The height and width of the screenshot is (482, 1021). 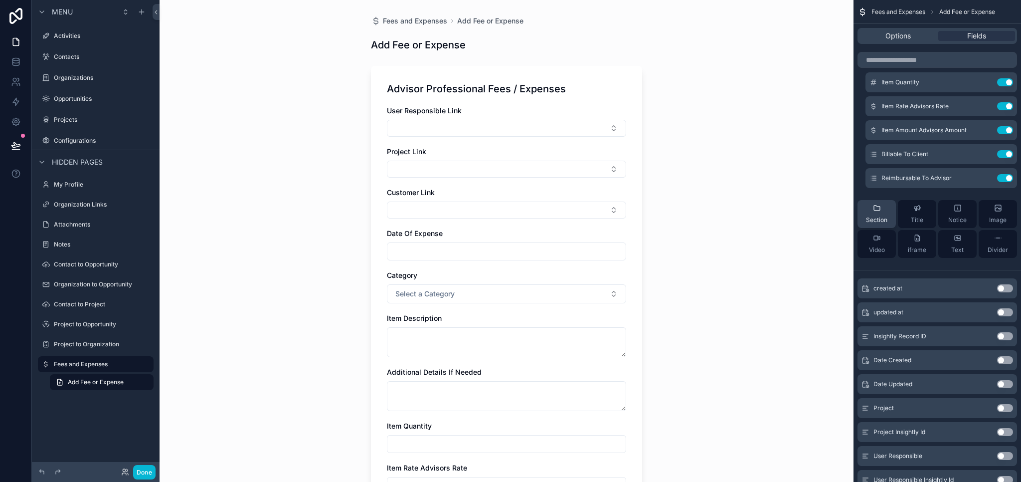 What do you see at coordinates (888, 312) in the screenshot?
I see `span: updated at` at bounding box center [888, 312].